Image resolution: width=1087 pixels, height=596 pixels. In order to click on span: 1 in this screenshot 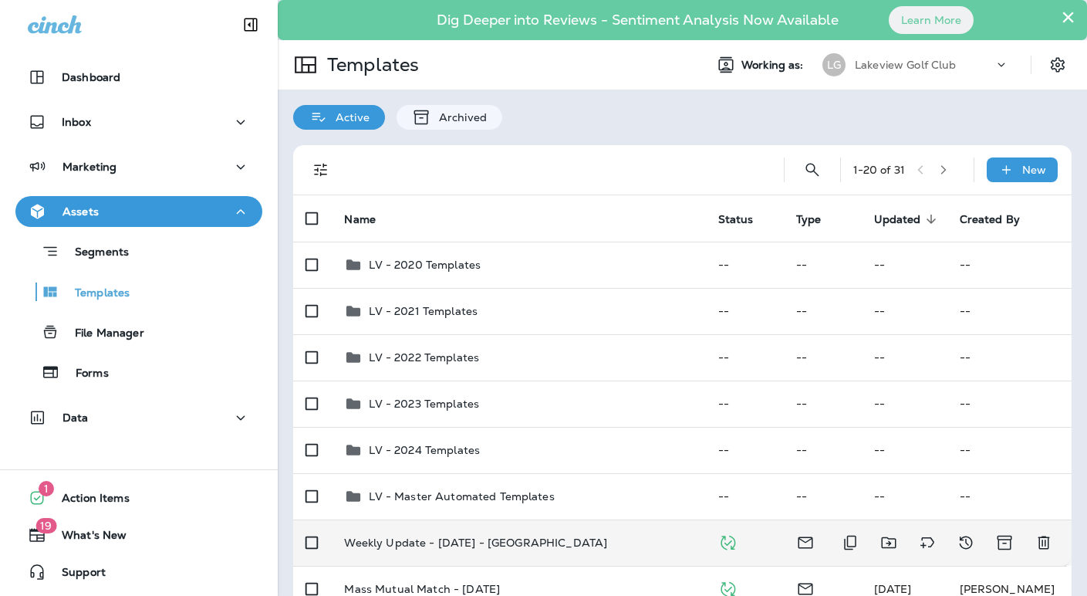, I will do `click(46, 489)`.